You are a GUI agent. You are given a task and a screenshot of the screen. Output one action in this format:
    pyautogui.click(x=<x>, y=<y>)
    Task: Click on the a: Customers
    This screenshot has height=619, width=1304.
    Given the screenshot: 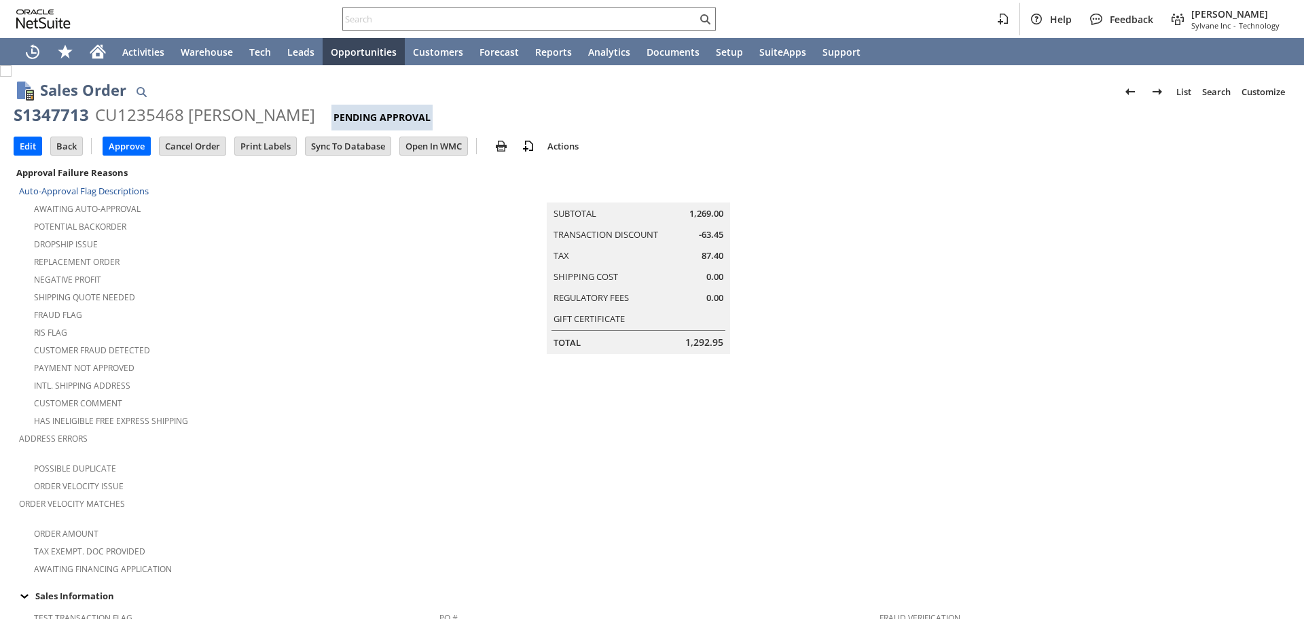 What is the action you would take?
    pyautogui.click(x=438, y=52)
    